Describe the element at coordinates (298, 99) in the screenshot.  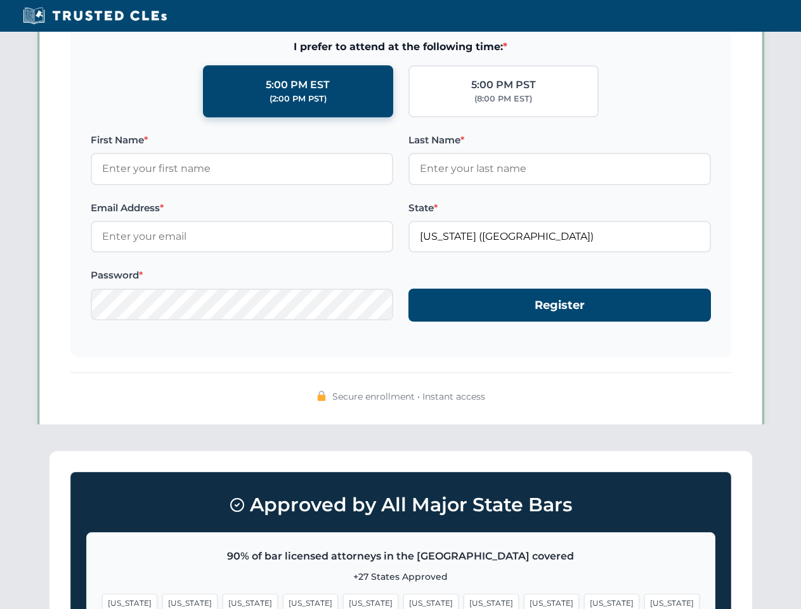
I see `div: (2:00 PM PST)` at that location.